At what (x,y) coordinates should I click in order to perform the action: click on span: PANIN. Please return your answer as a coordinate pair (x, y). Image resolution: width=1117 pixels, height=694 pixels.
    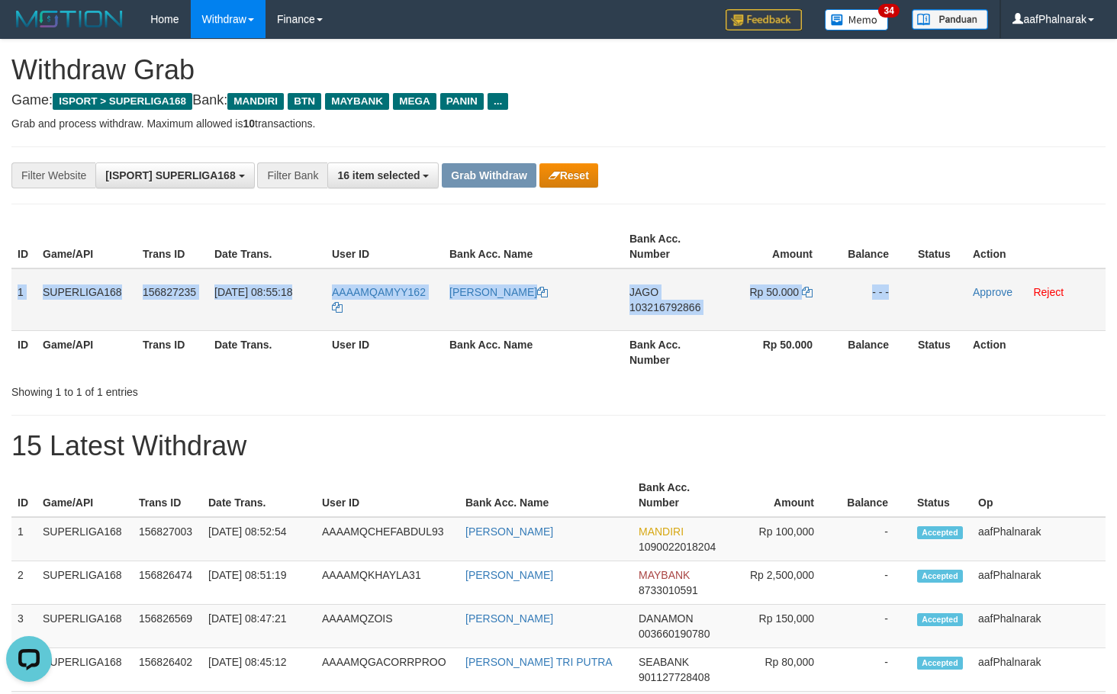
    Looking at the image, I should click on (462, 101).